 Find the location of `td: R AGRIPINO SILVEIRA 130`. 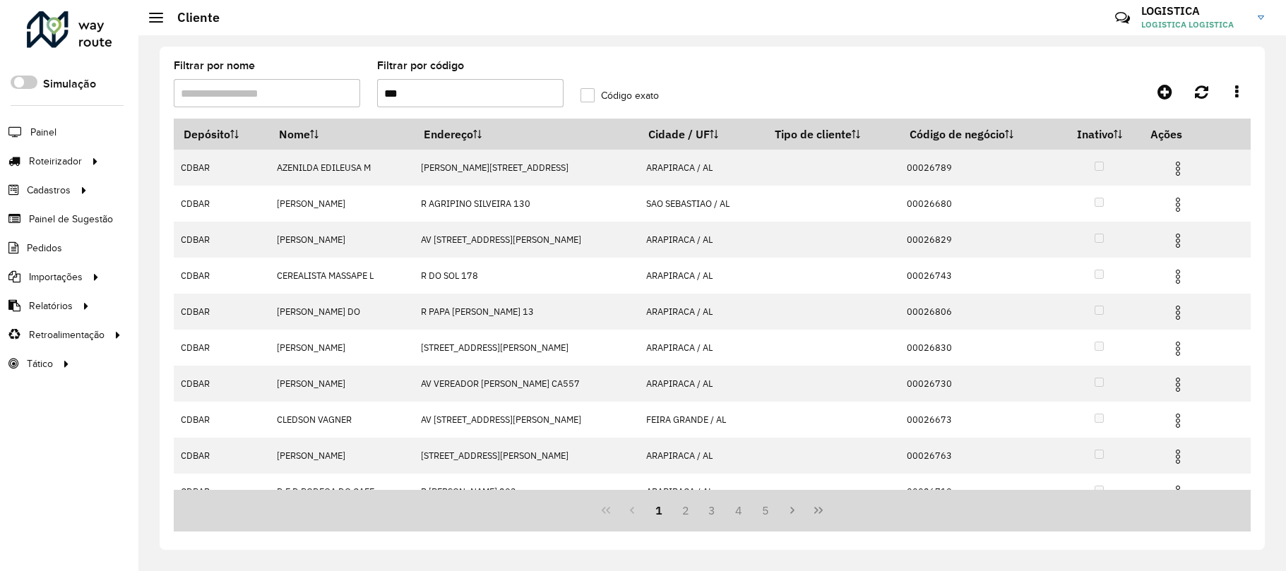

td: R AGRIPINO SILVEIRA 130 is located at coordinates (526, 203).